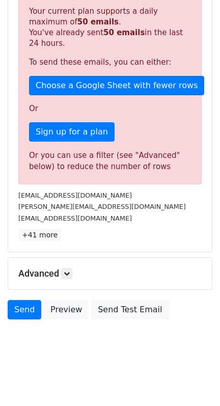 Image resolution: width=220 pixels, height=406 pixels. I want to click on a: Sign up for a plan, so click(72, 132).